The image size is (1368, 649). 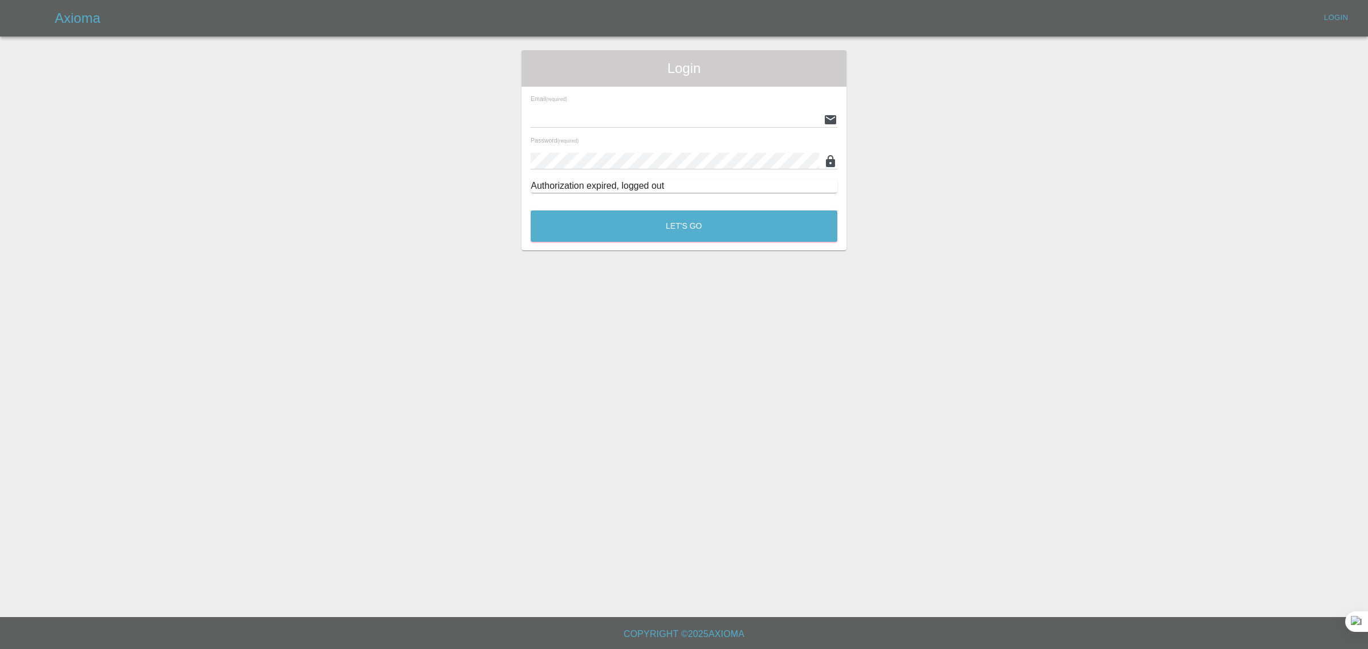 What do you see at coordinates (684, 226) in the screenshot?
I see `button: Let's Go` at bounding box center [684, 226].